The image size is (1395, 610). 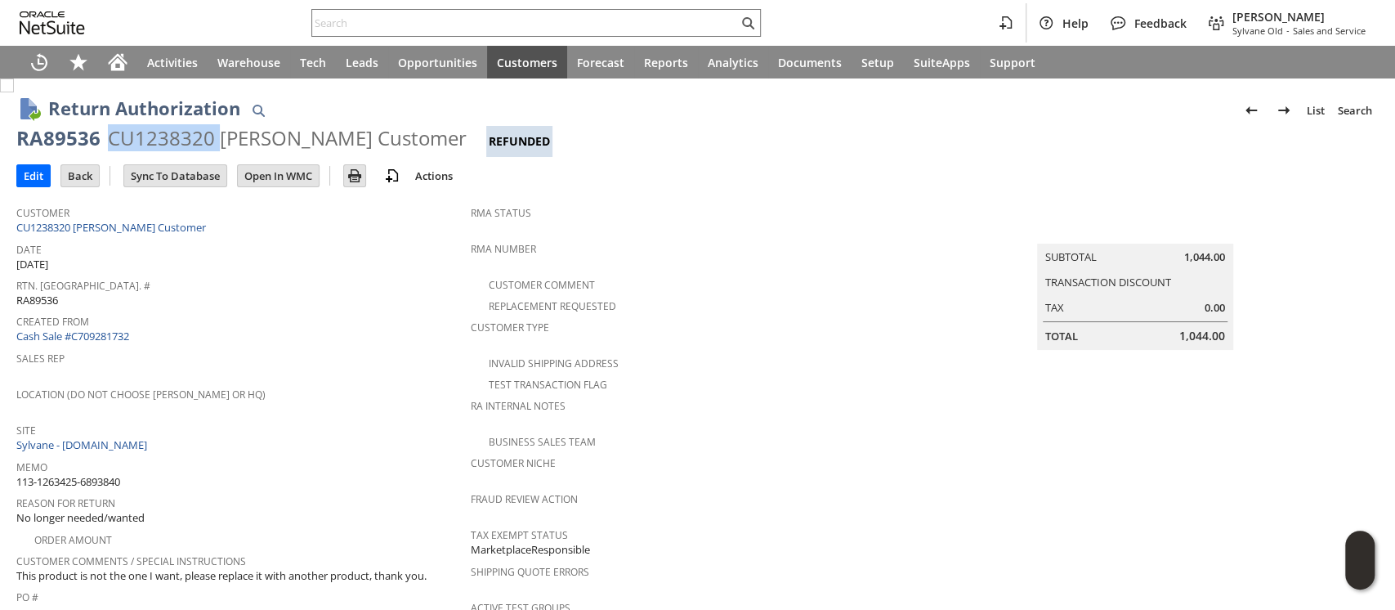 What do you see at coordinates (1284, 110) in the screenshot?
I see `img: Next` at bounding box center [1284, 110].